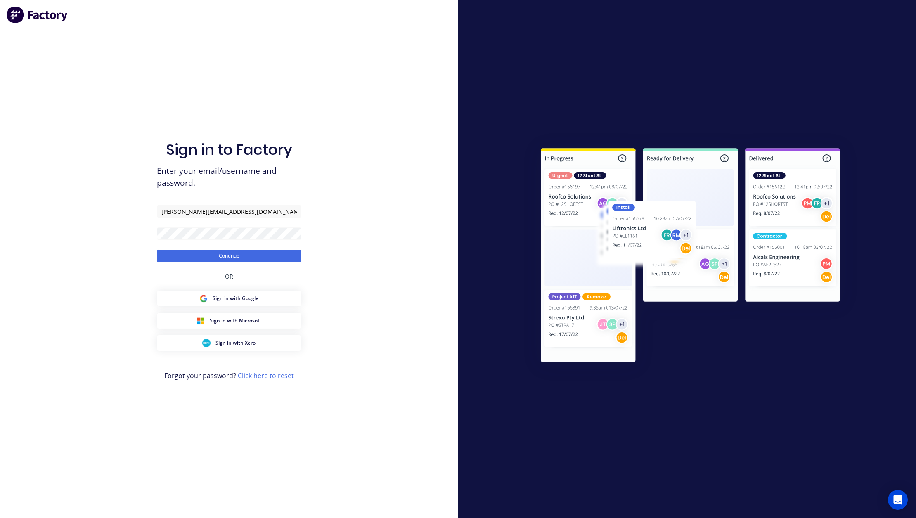 The height and width of the screenshot is (518, 916). Describe the element at coordinates (229, 299) in the screenshot. I see `button: Google Sign inSign in with Google` at that location.